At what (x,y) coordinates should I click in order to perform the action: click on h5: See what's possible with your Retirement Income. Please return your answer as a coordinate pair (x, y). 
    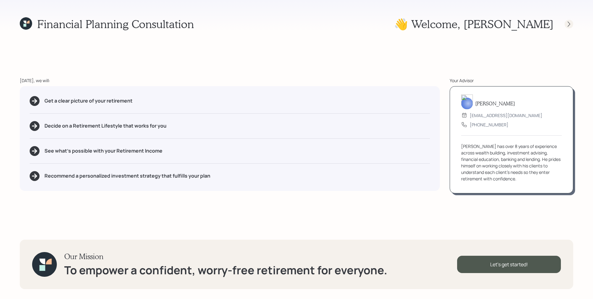
    Looking at the image, I should click on (103, 151).